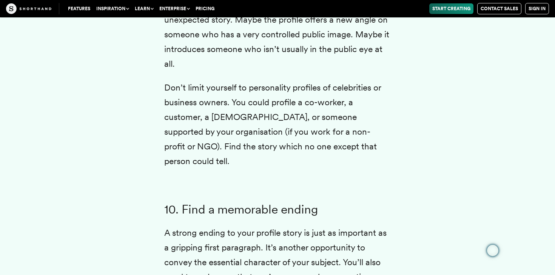  Describe the element at coordinates (537, 9) in the screenshot. I see `a: Sign in` at that location.